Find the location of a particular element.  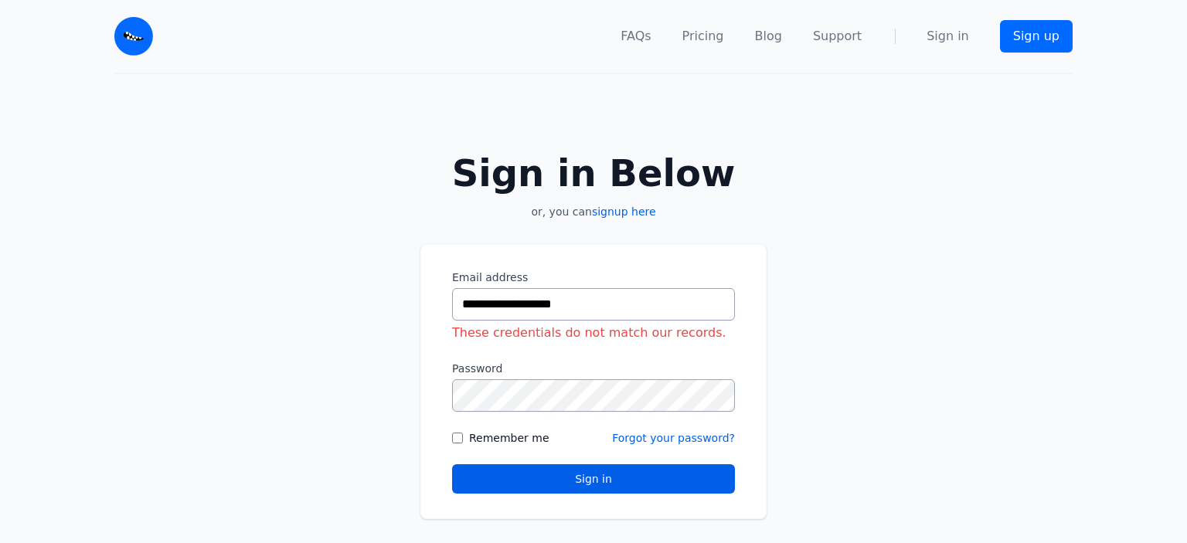

h2: Sign in Below is located at coordinates (593, 173).